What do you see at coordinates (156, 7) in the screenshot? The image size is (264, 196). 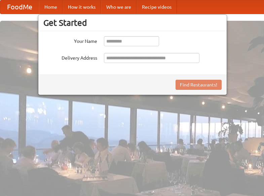 I see `a: Recipe videos` at bounding box center [156, 7].